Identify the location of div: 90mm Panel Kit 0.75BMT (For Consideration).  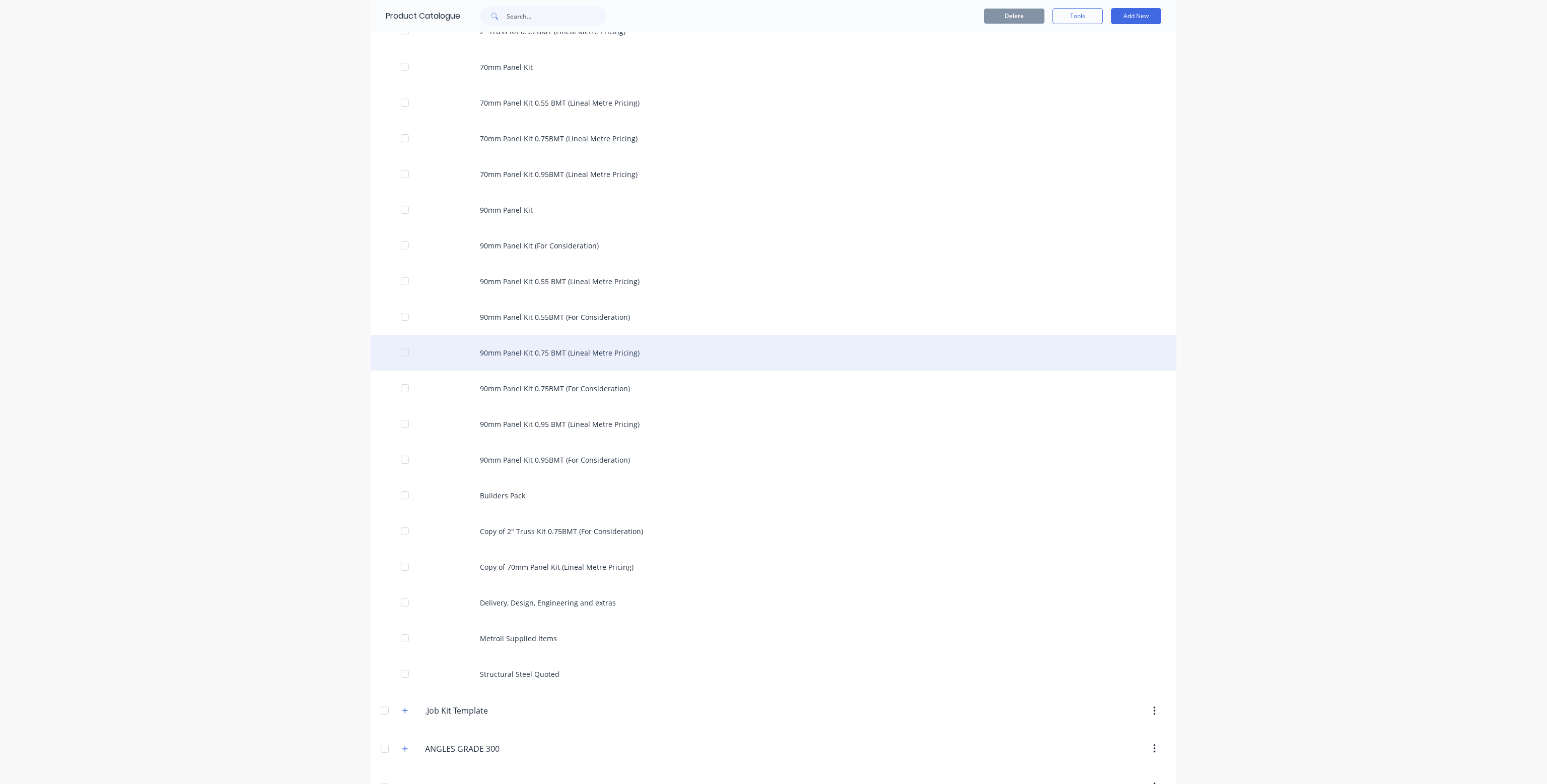
(774, 389).